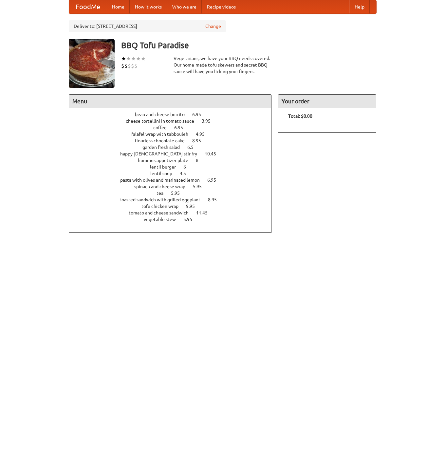  I want to click on span: 3.95, so click(209, 121).